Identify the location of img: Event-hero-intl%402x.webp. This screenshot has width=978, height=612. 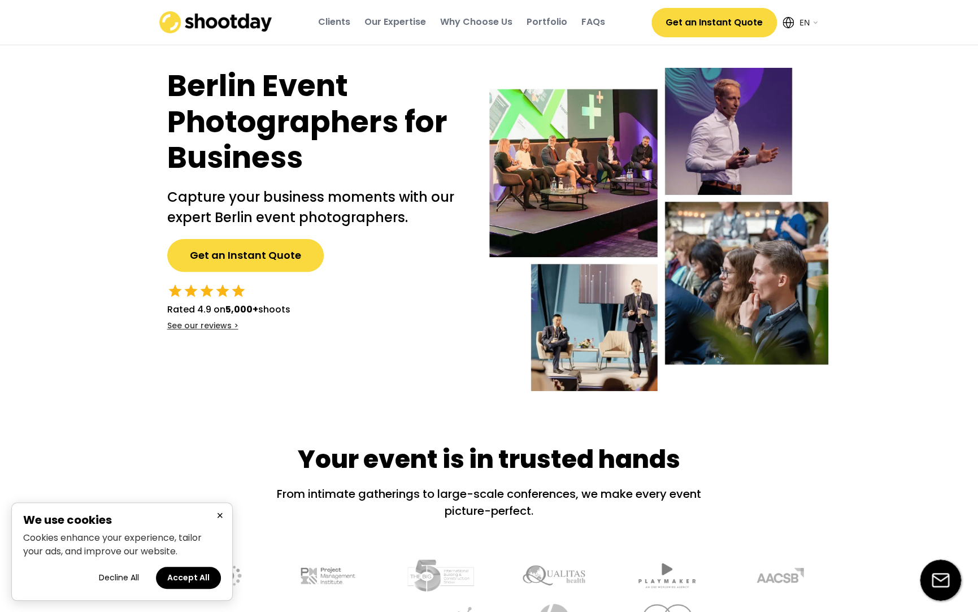
(659, 229).